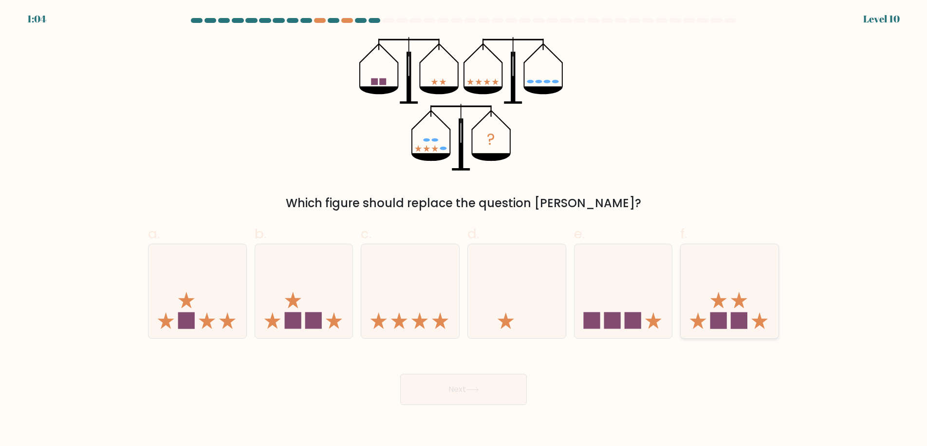  I want to click on span: f., so click(684, 233).